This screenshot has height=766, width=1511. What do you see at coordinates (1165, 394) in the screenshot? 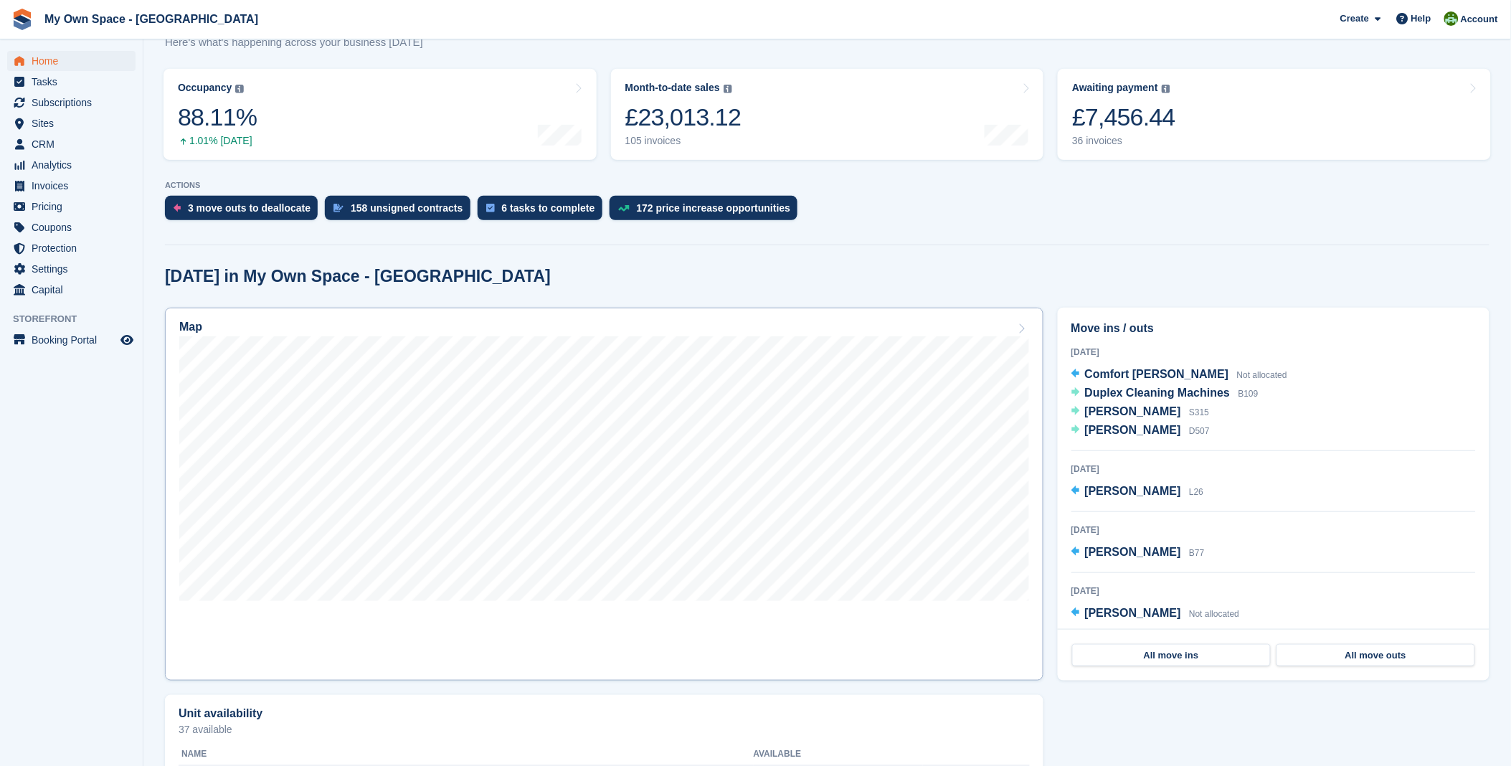
I see `a: Duplex Cleaning Machines B109` at bounding box center [1165, 394].